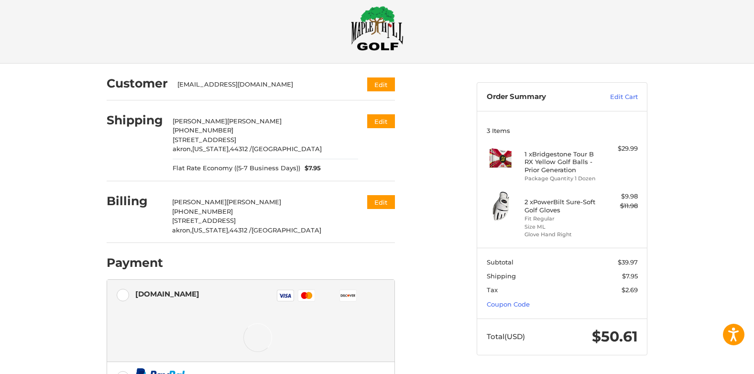  What do you see at coordinates (561, 206) in the screenshot?
I see `h4: 2 x PowerBilt Sure-Soft Golf Gloves` at bounding box center [561, 206].